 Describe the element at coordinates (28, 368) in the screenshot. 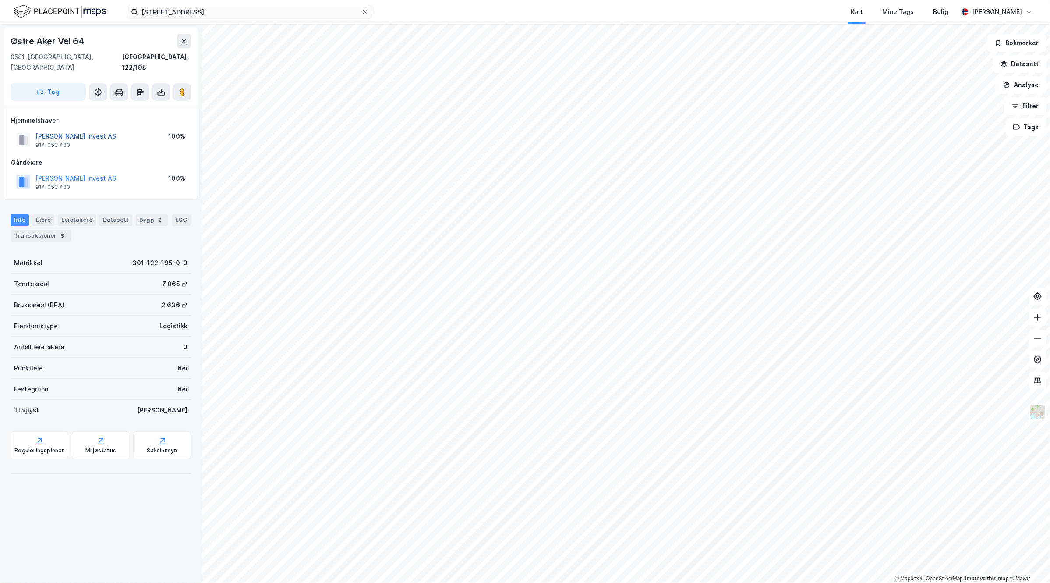

I see `div: Punktleie` at that location.